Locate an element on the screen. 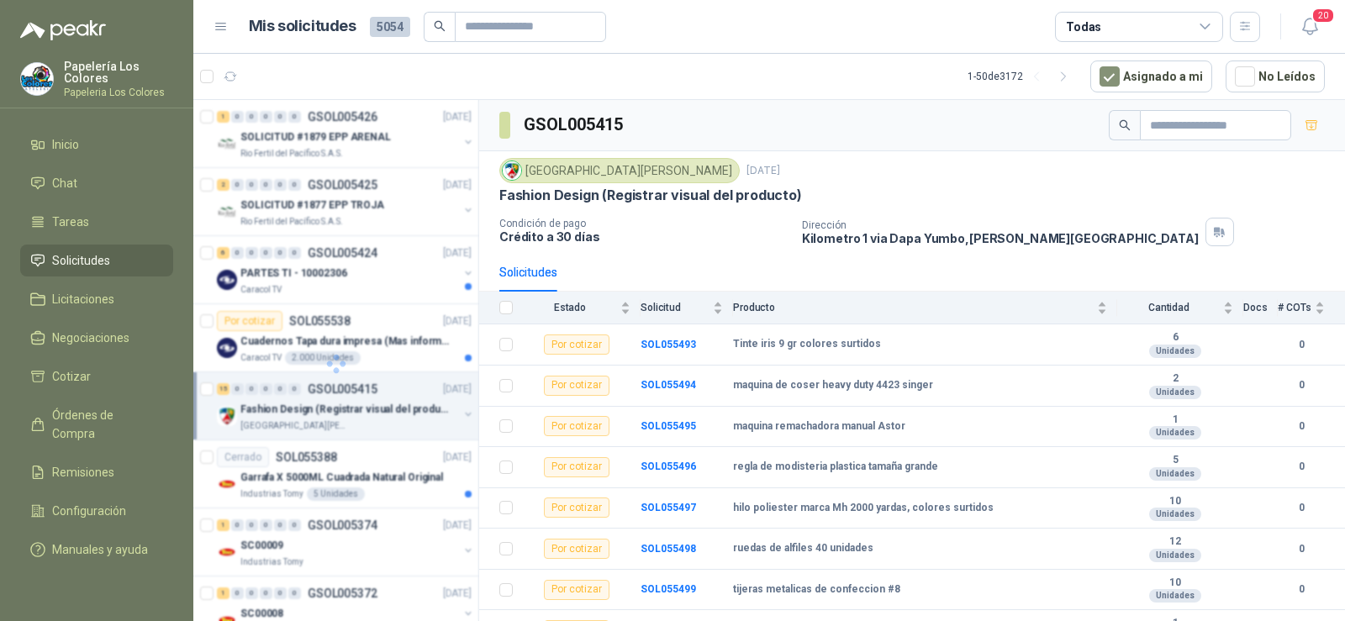 This screenshot has height=621, width=1345. span: Solicitud is located at coordinates (675, 308).